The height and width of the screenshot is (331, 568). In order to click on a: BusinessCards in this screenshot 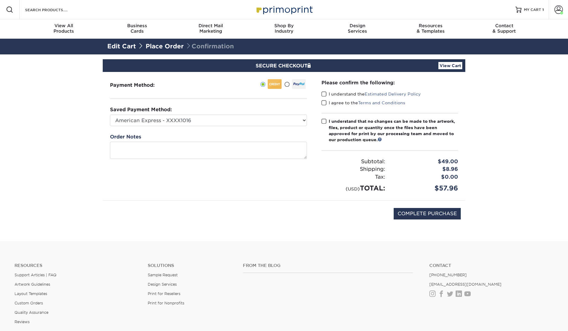, I will do `click(137, 29)`.